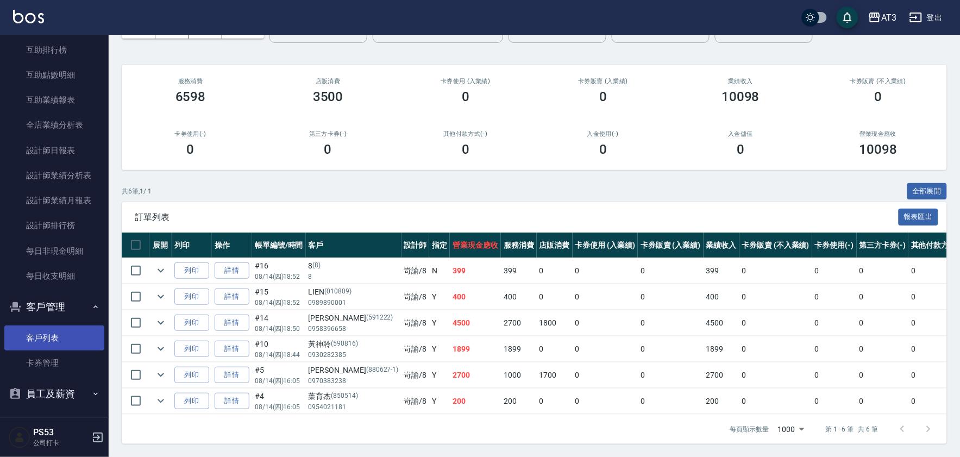  I want to click on a: 設計師業績分析表, so click(54, 175).